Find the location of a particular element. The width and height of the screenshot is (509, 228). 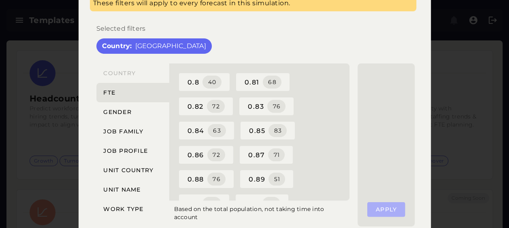

span: 0.91 is located at coordinates (262, 204).